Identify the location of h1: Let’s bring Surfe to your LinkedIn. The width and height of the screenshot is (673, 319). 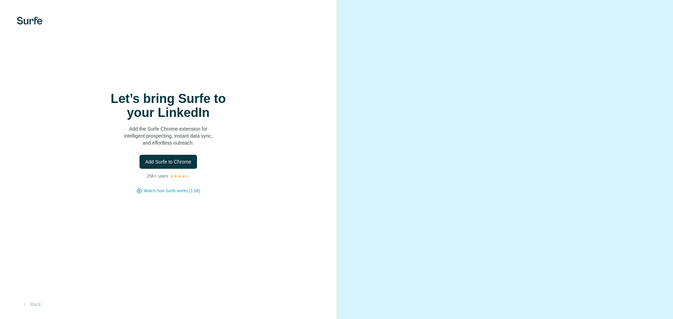
(168, 106).